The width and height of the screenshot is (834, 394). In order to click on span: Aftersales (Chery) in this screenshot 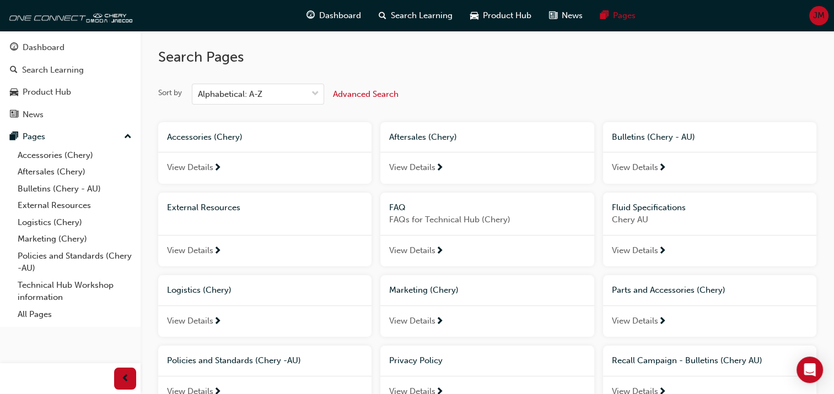, I will do `click(423, 137)`.